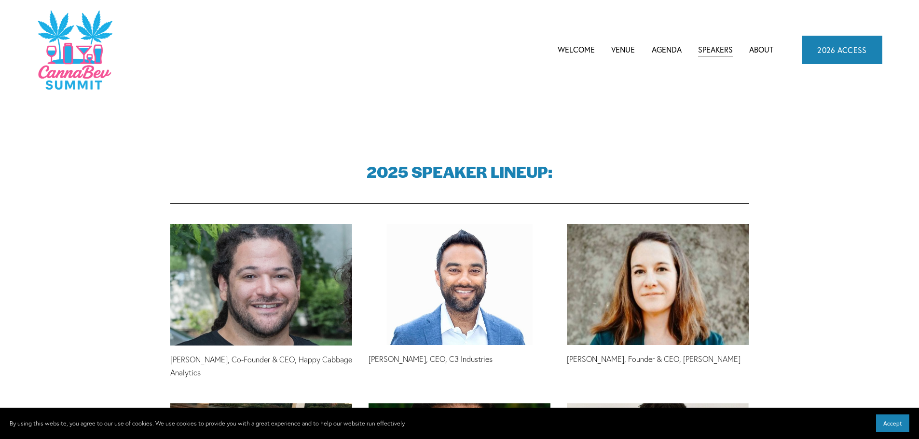 The height and width of the screenshot is (439, 919). I want to click on button: Accept, so click(892, 424).